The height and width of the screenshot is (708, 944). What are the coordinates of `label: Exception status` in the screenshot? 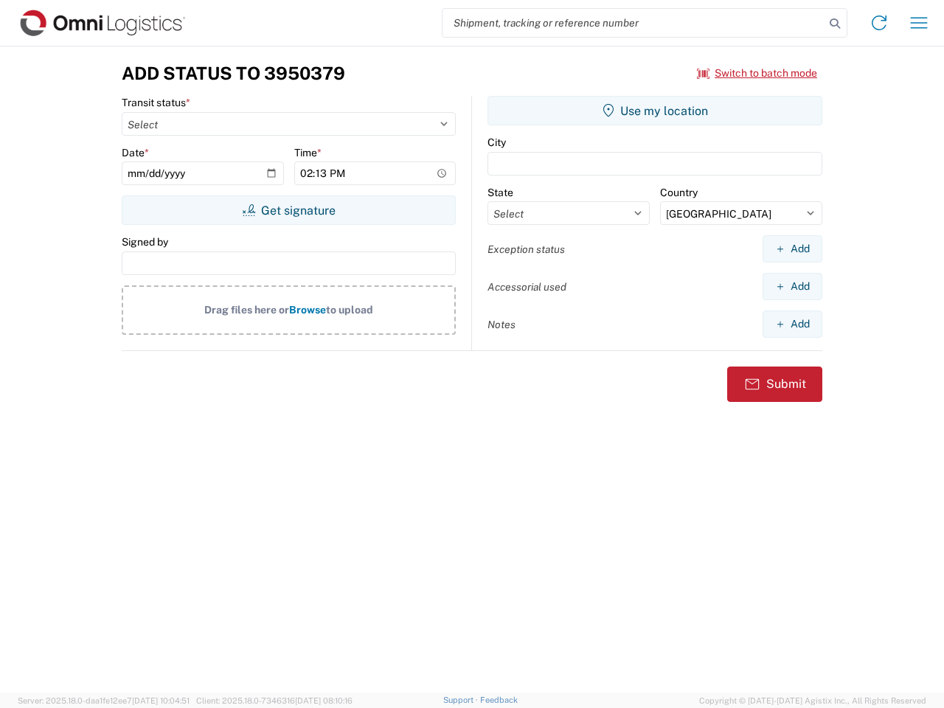 It's located at (526, 249).